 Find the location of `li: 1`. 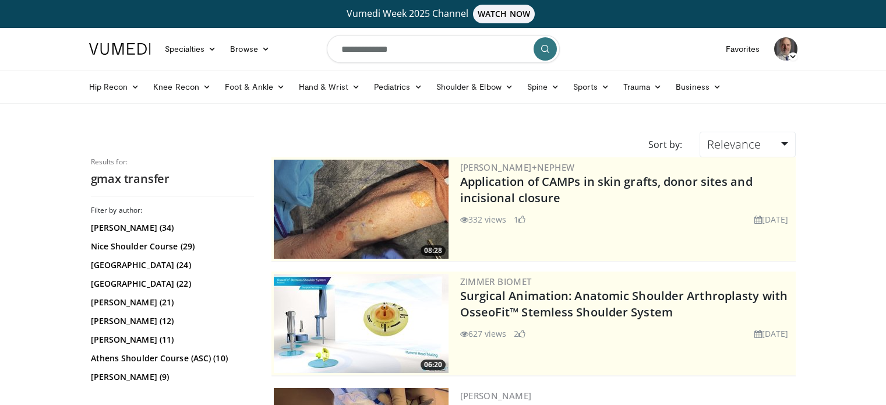

li: 1 is located at coordinates (520, 219).